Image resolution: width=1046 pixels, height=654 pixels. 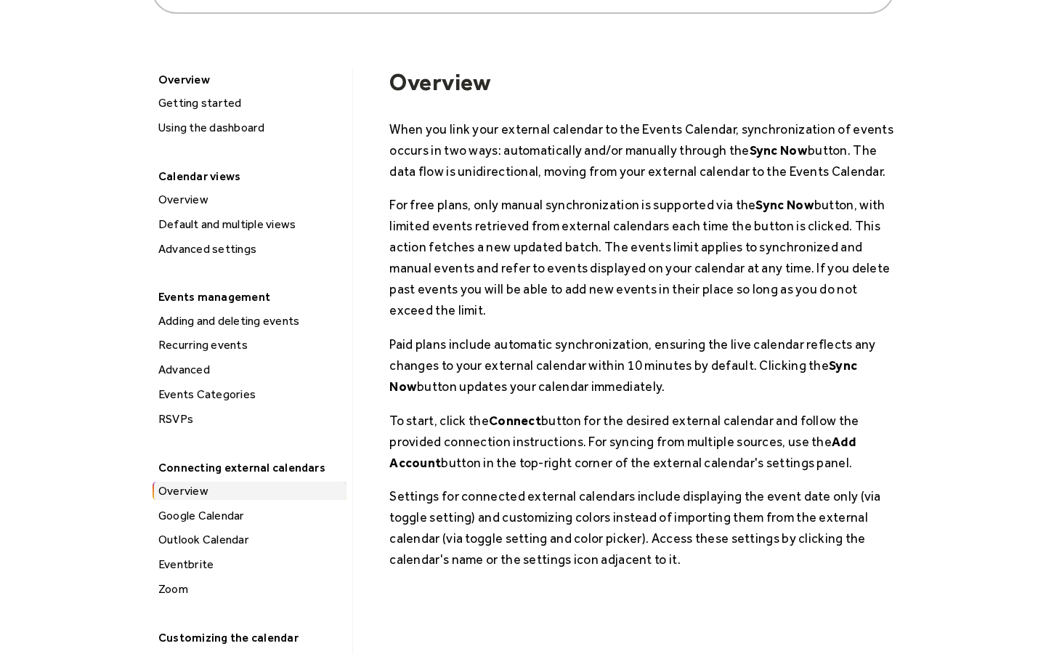 What do you see at coordinates (250, 370) in the screenshot?
I see `div: Advanced` at bounding box center [250, 370].